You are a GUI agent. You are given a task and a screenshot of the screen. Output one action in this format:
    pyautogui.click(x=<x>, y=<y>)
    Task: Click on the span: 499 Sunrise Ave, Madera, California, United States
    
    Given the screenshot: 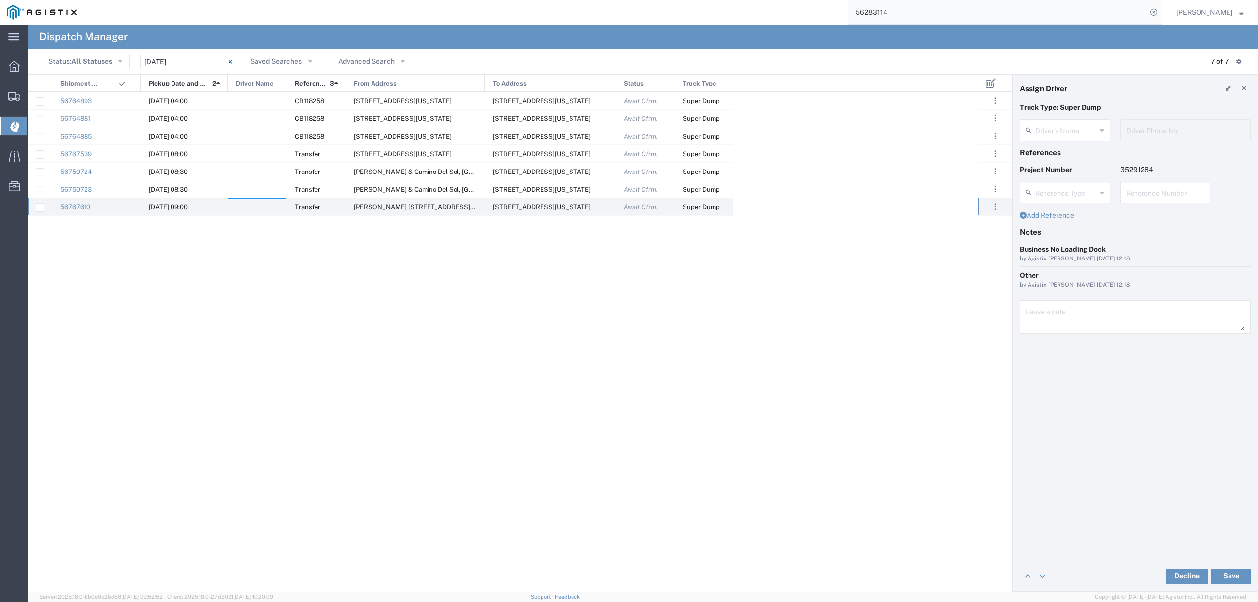 What is the action you would take?
    pyautogui.click(x=402, y=154)
    